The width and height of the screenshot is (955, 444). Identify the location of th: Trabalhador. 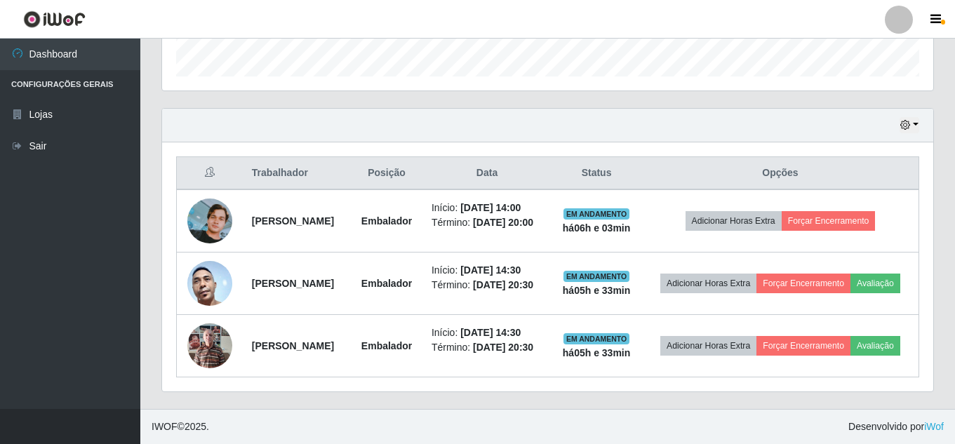
(297, 173).